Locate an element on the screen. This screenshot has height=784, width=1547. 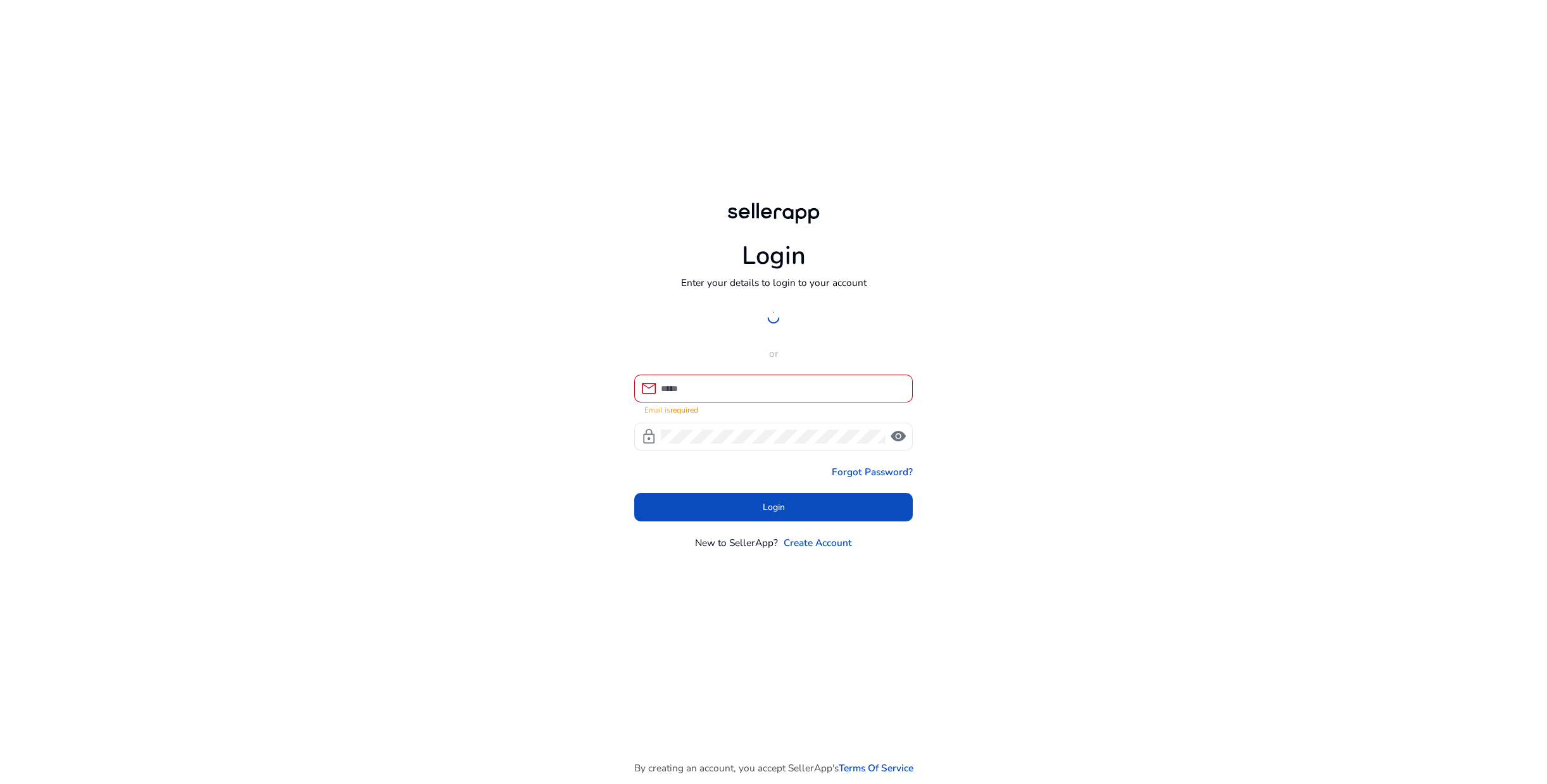
a: Create Account is located at coordinates (817, 542).